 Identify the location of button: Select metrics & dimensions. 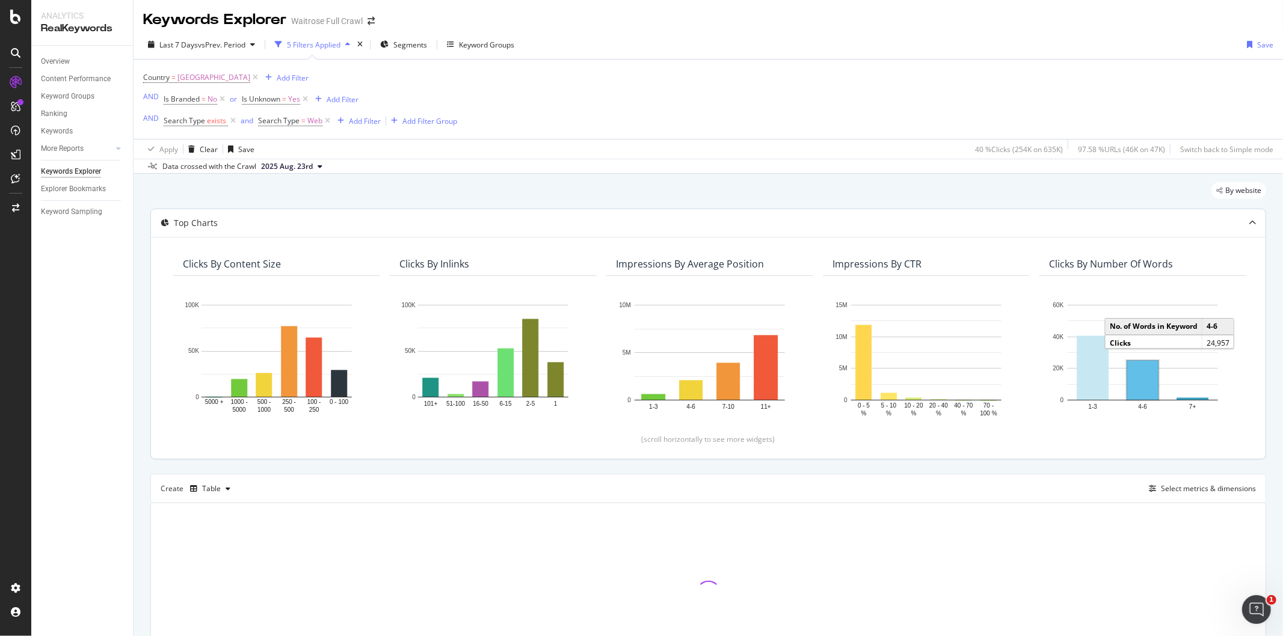
(1200, 489).